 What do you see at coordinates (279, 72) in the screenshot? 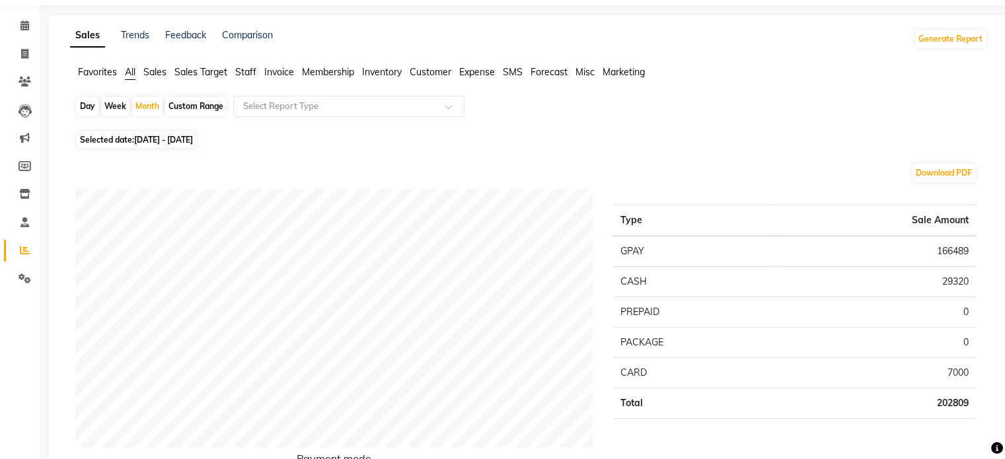
I see `span: Invoice` at bounding box center [279, 72].